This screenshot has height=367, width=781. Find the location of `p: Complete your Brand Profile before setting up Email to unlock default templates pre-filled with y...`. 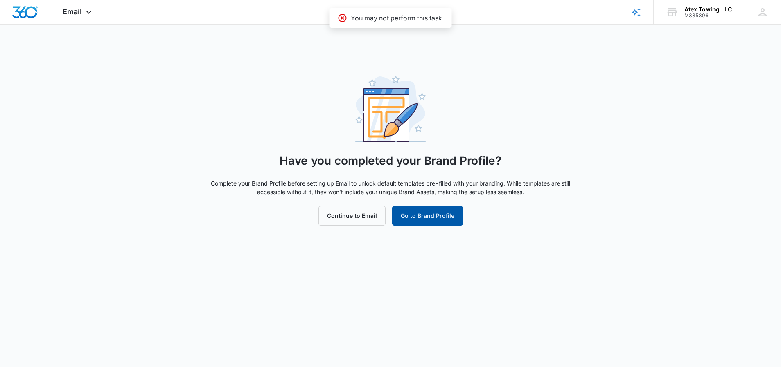

p: Complete your Brand Profile before setting up Email to unlock default templates pre-filled with y... is located at coordinates (390, 188).